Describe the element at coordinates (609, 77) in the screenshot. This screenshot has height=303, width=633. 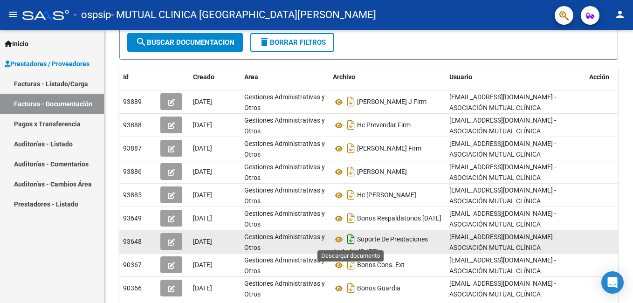
I see `datatable-header-cell: Acción` at that location.